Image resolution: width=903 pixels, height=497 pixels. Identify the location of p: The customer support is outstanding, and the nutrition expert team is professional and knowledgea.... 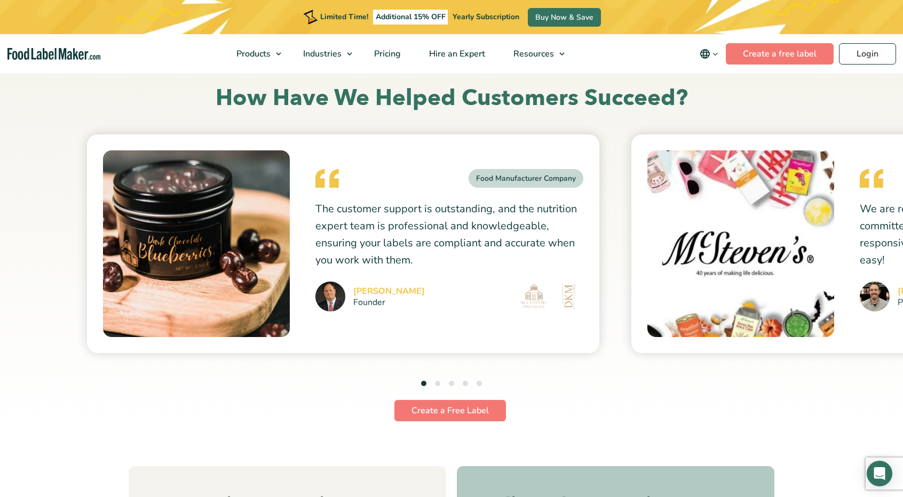
(449, 235).